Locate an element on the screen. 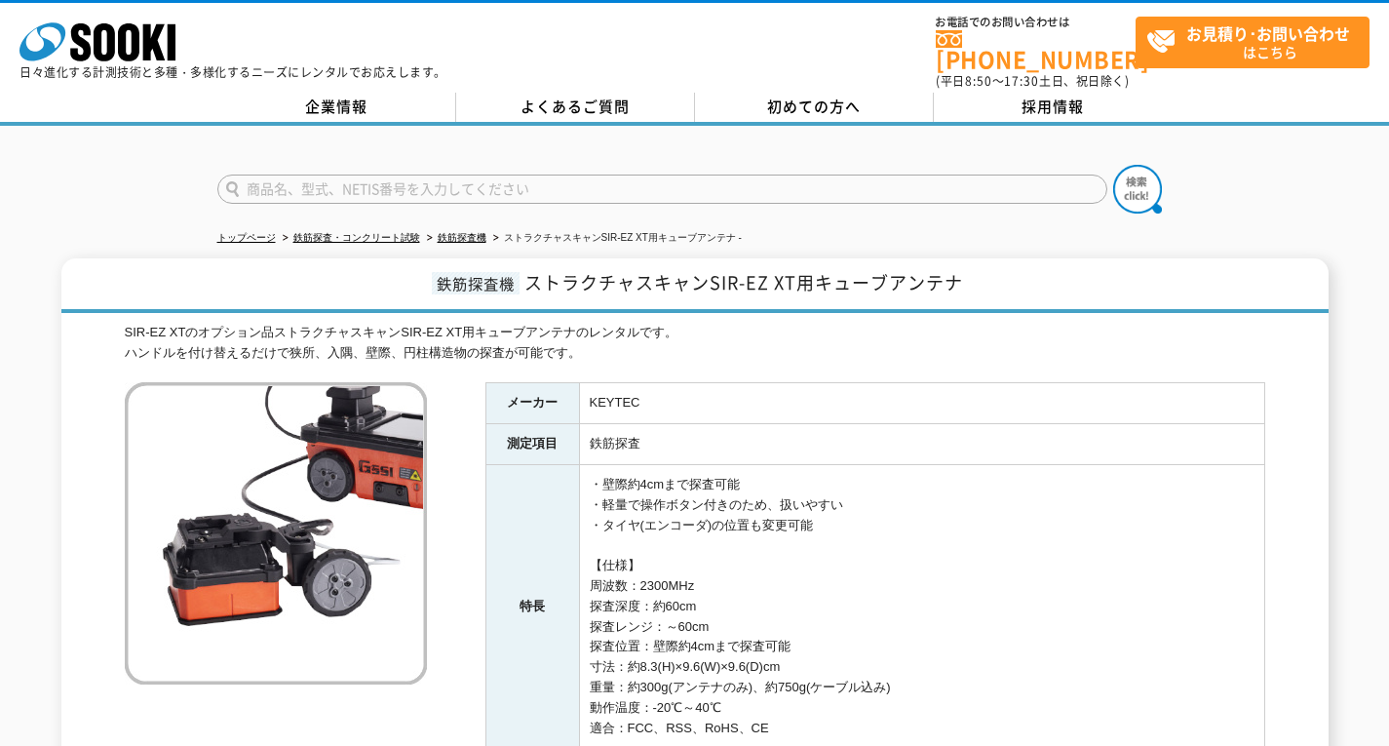 This screenshot has height=746, width=1389. div: SIR-EZ XTのオプション品ストラクチャスキャンSIR-EZ XT用キューブアンテナのレンタルです。 ハンドルを付け替えるだけで狭所、入隅、壁際、円柱構造物の探査が可能です。 is located at coordinates (695, 343).